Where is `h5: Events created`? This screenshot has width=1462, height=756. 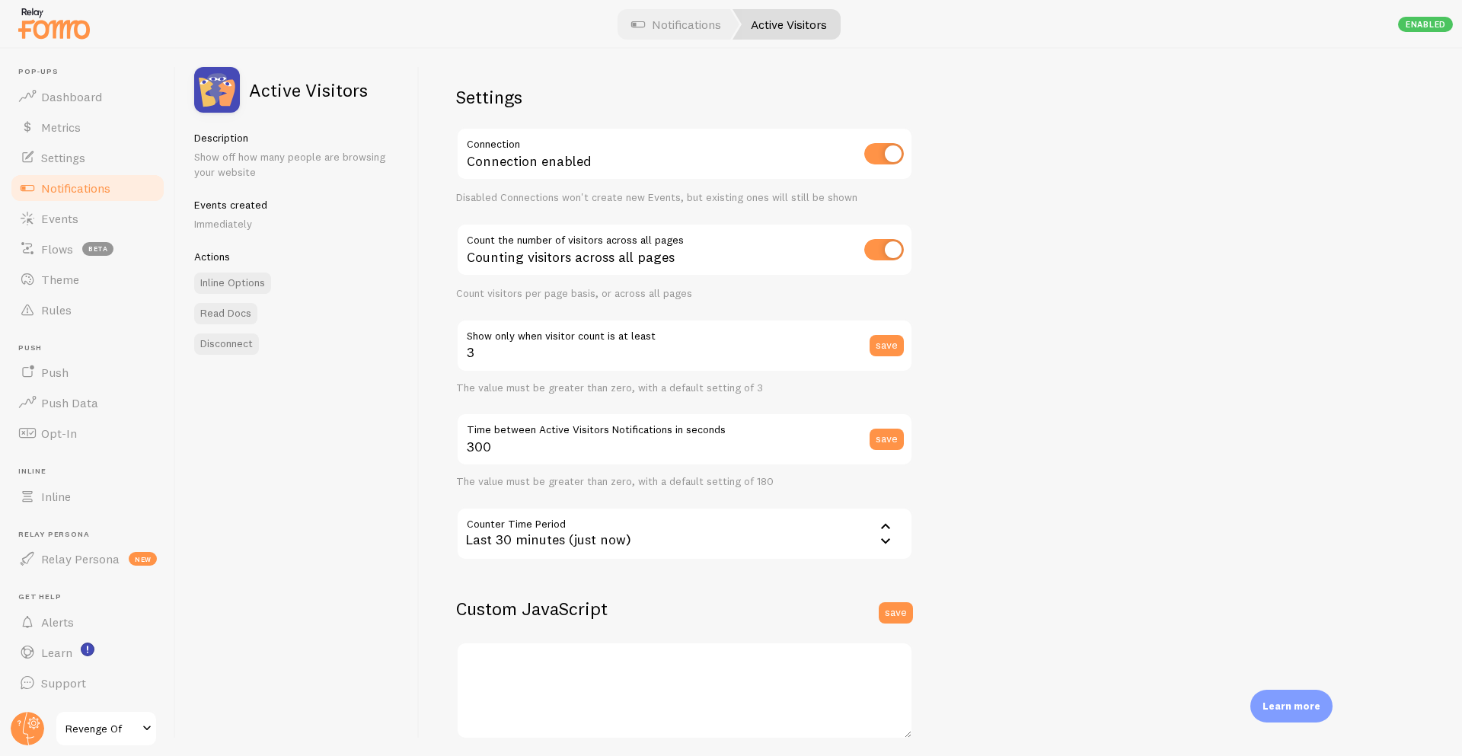
h5: Events created is located at coordinates (297, 205).